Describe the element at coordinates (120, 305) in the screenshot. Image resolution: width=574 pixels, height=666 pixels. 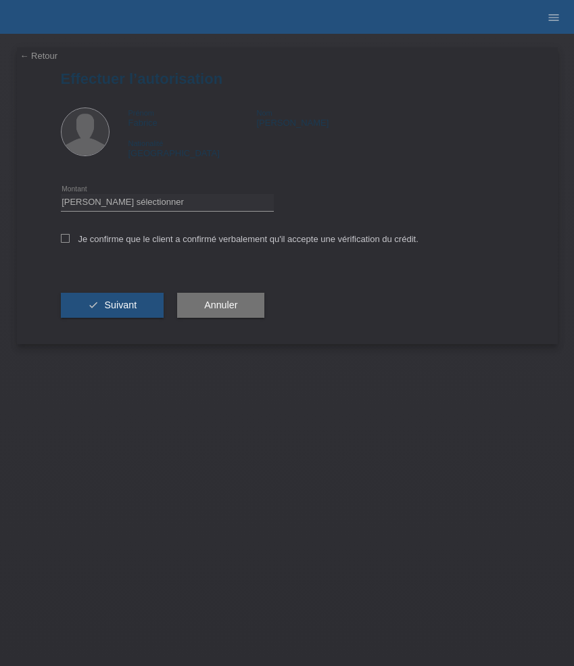
I see `span: Suivant` at that location.